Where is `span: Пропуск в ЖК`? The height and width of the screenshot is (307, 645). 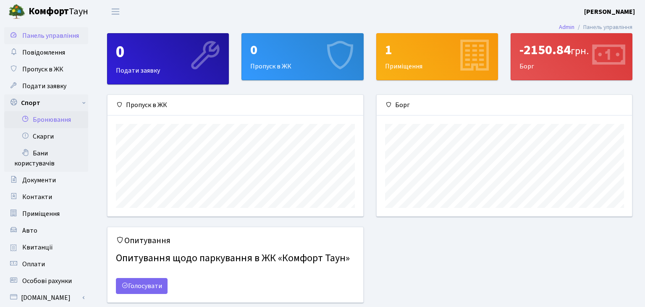
span: Пропуск в ЖК is located at coordinates (43, 69).